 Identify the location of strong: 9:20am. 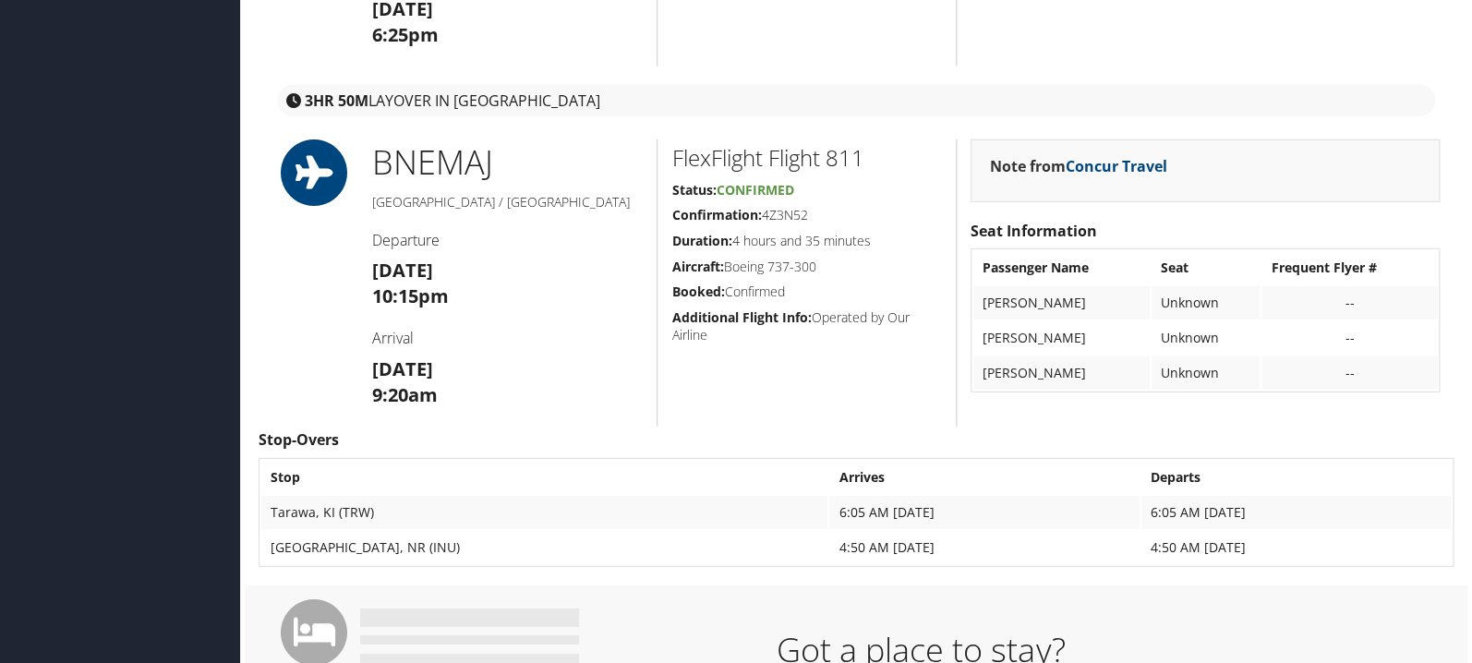
(404, 394).